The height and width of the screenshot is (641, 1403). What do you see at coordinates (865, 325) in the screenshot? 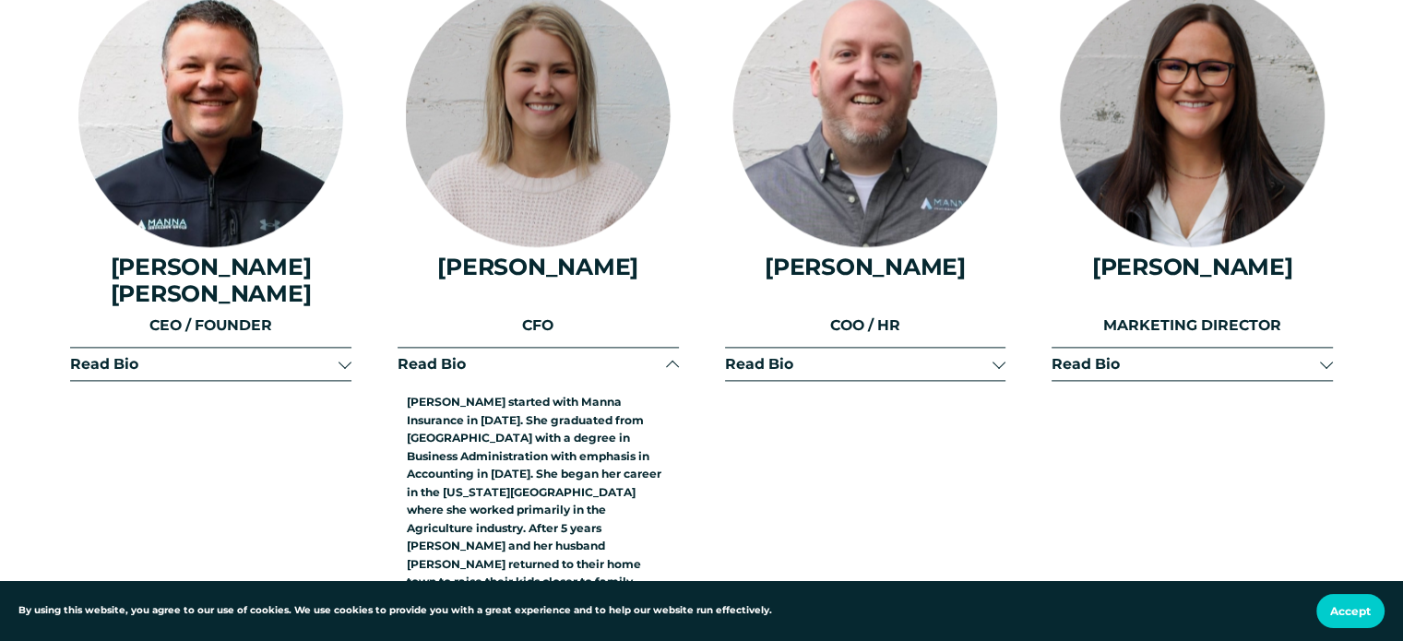
I see `p: COO / HR` at bounding box center [865, 325].